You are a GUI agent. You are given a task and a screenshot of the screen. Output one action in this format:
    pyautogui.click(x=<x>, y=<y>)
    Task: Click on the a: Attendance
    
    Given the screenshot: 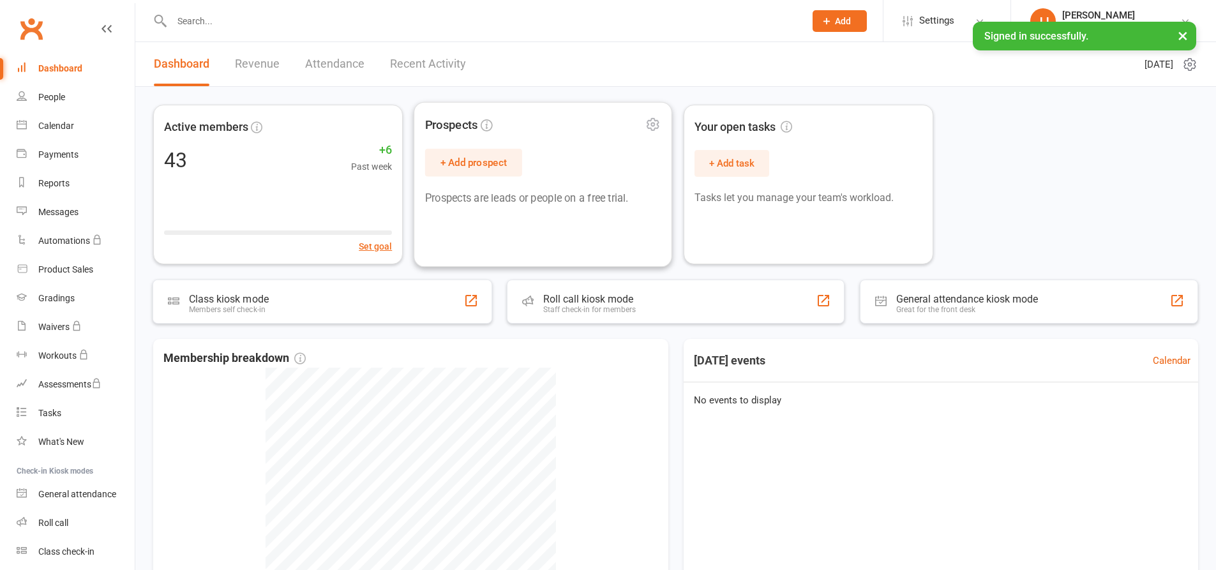 What is the action you would take?
    pyautogui.click(x=334, y=64)
    